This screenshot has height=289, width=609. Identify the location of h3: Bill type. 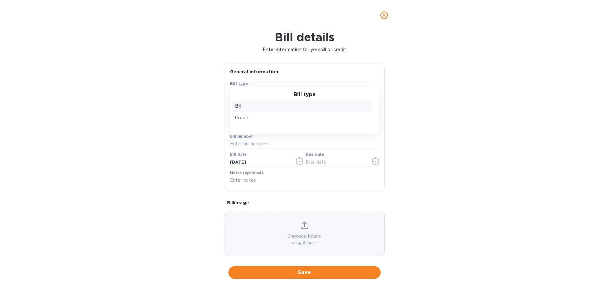
(304, 94).